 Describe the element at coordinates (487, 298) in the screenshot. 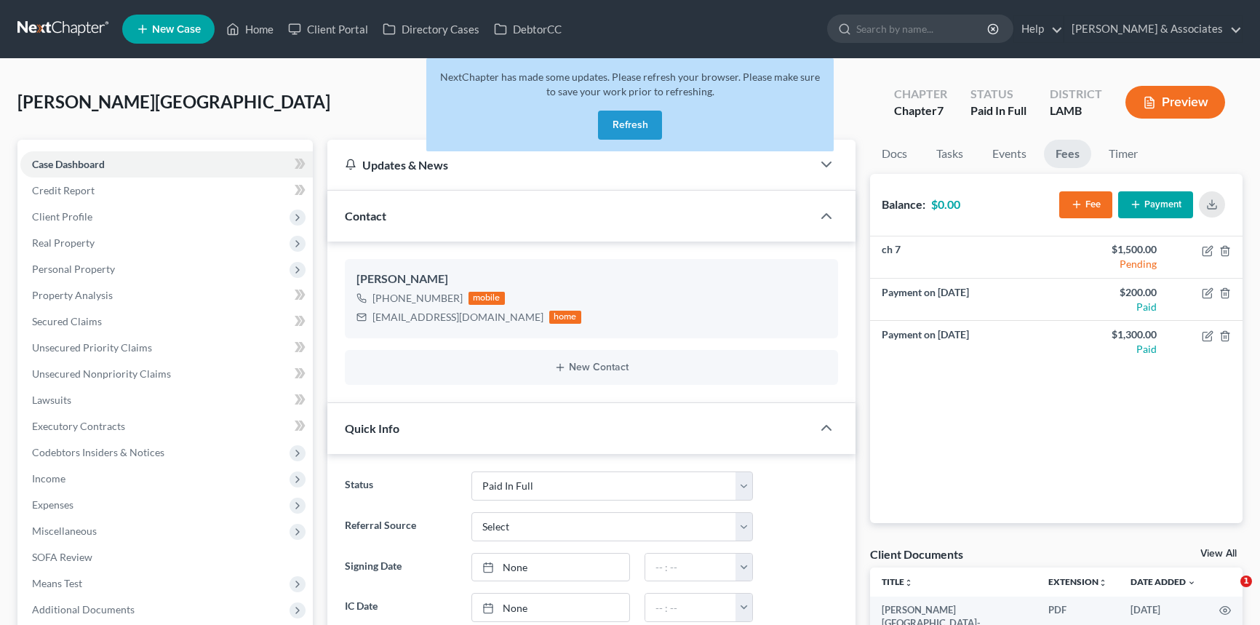

I see `div: mobile` at that location.